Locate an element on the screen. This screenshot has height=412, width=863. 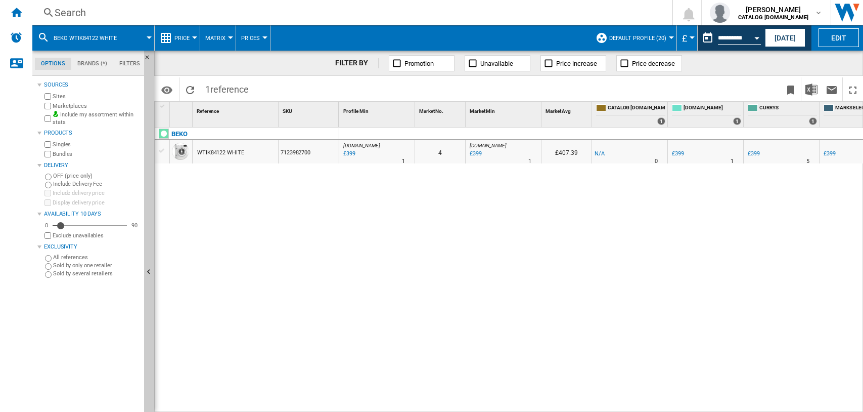
label: Include Delivery Fee is located at coordinates (97, 184).